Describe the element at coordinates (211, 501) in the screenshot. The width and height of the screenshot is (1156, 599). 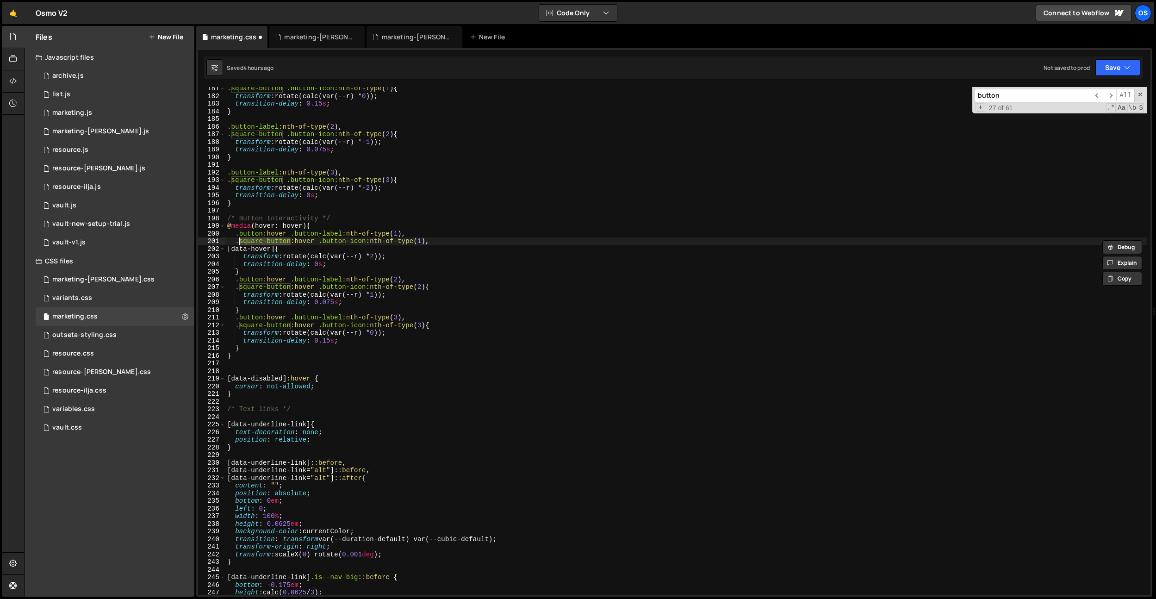
I see `div: 235` at that location.